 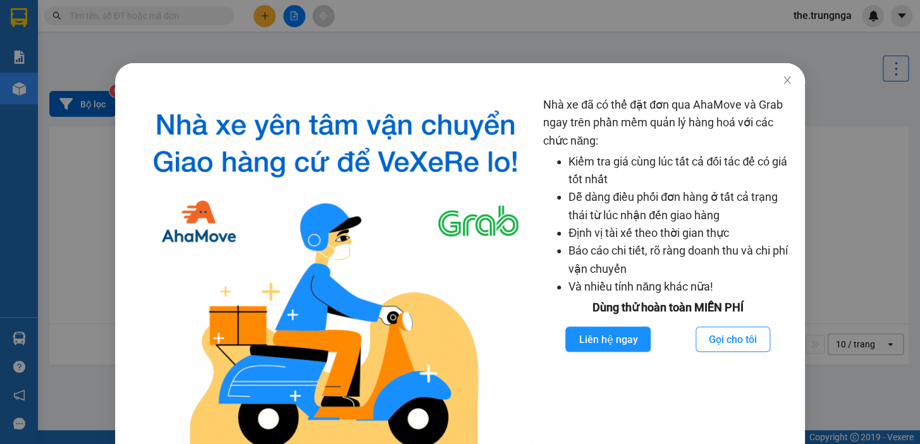 I want to click on span: Liên hệ ngay, so click(x=608, y=340).